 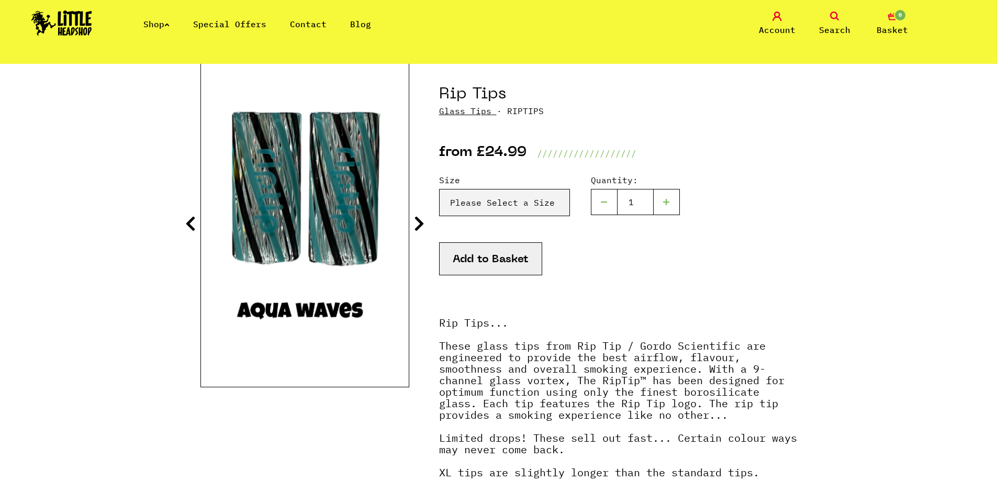 What do you see at coordinates (900, 15) in the screenshot?
I see `span: 0` at bounding box center [900, 15].